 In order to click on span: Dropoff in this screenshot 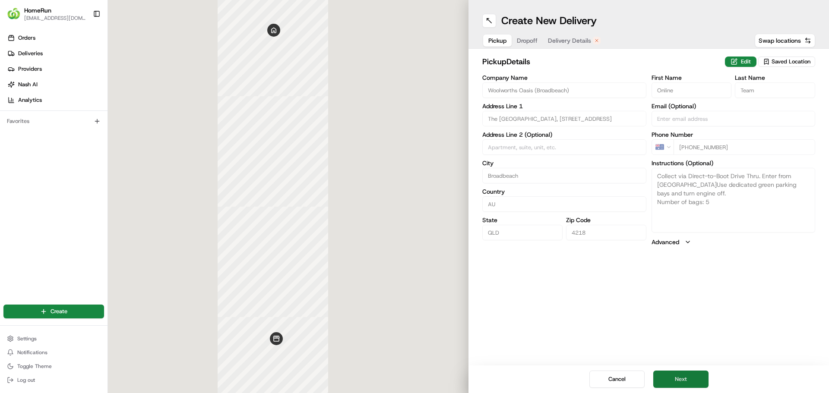, I will do `click(527, 41)`.